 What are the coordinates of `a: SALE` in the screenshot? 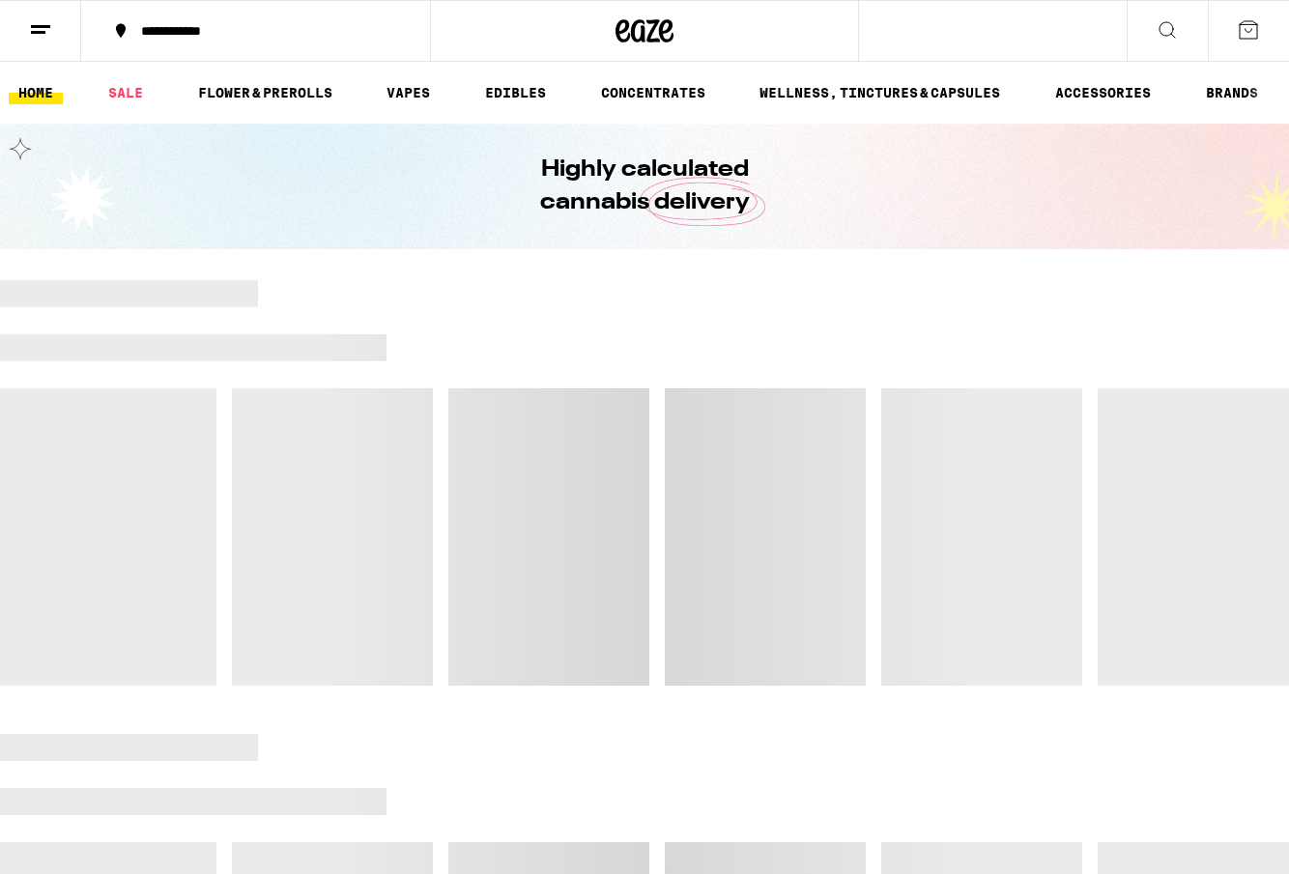 It's located at (126, 93).